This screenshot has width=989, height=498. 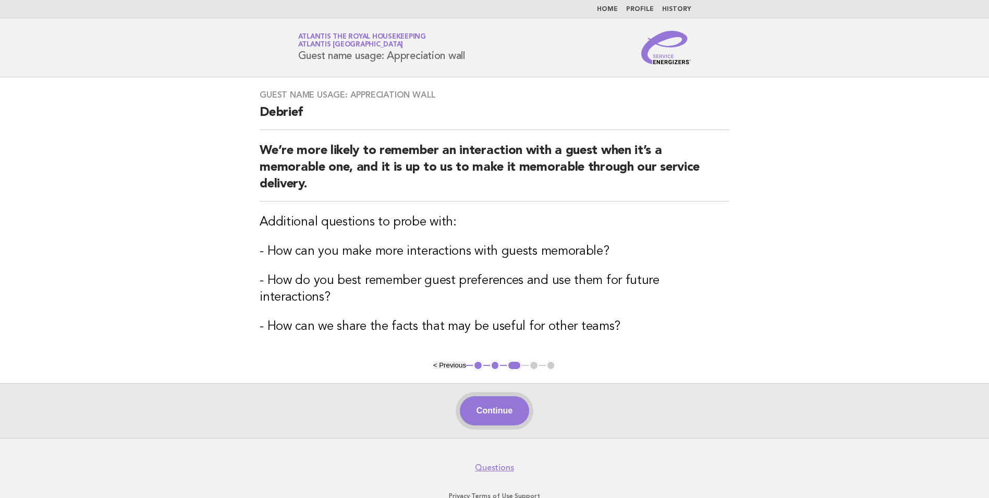 I want to click on h1: Guest name usage: Appreciation wall, so click(x=382, y=47).